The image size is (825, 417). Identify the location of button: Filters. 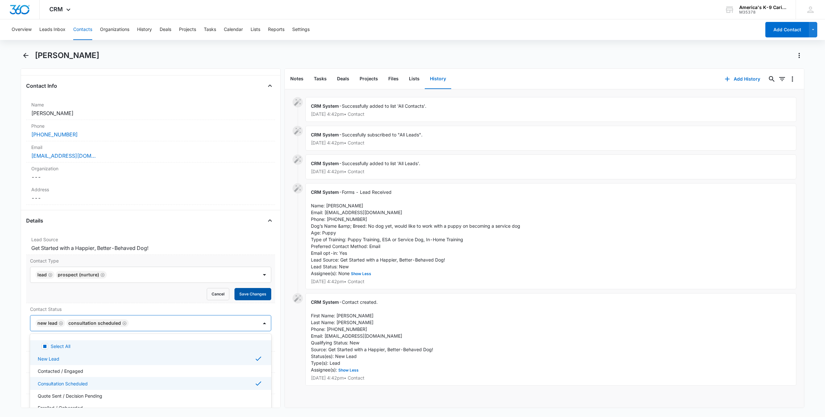
(782, 79).